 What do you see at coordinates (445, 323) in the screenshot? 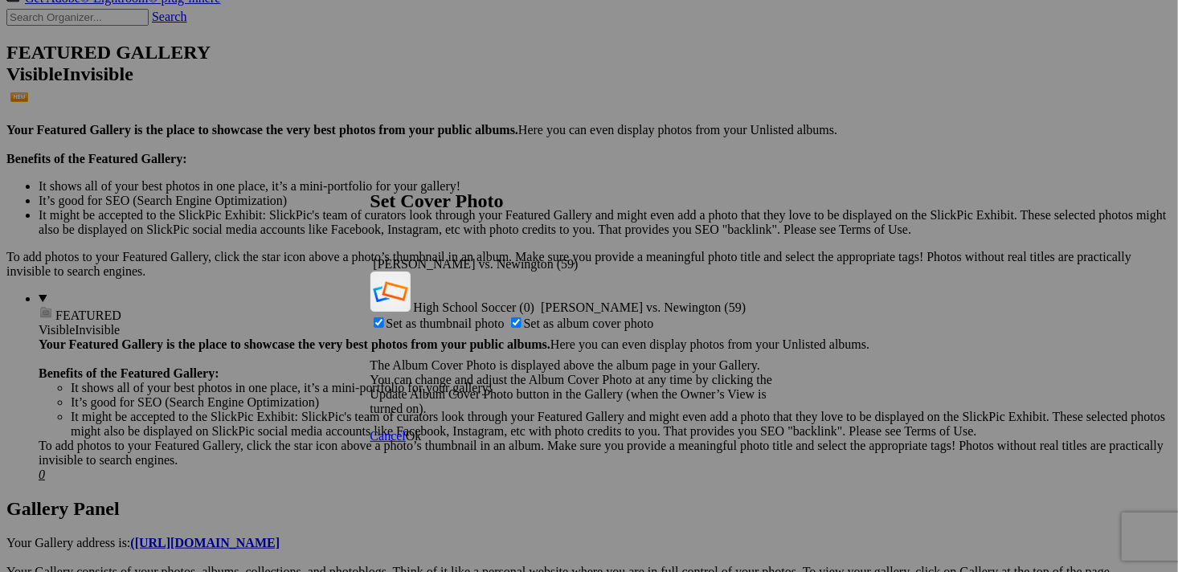
I see `span: Set as thumbnail photo` at bounding box center [445, 323].